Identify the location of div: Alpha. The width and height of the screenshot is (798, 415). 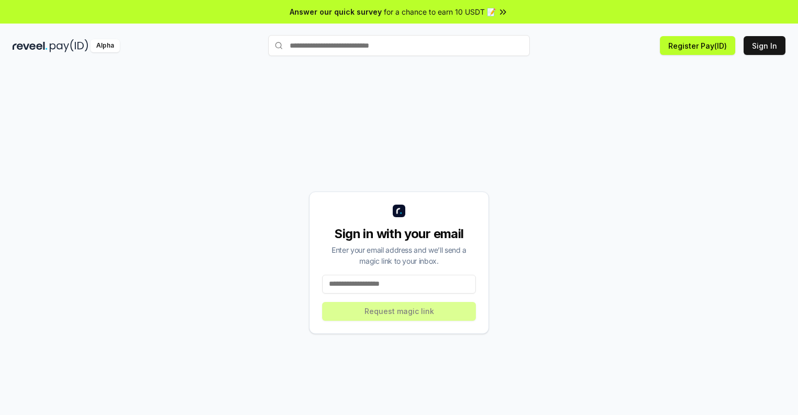
(105, 45).